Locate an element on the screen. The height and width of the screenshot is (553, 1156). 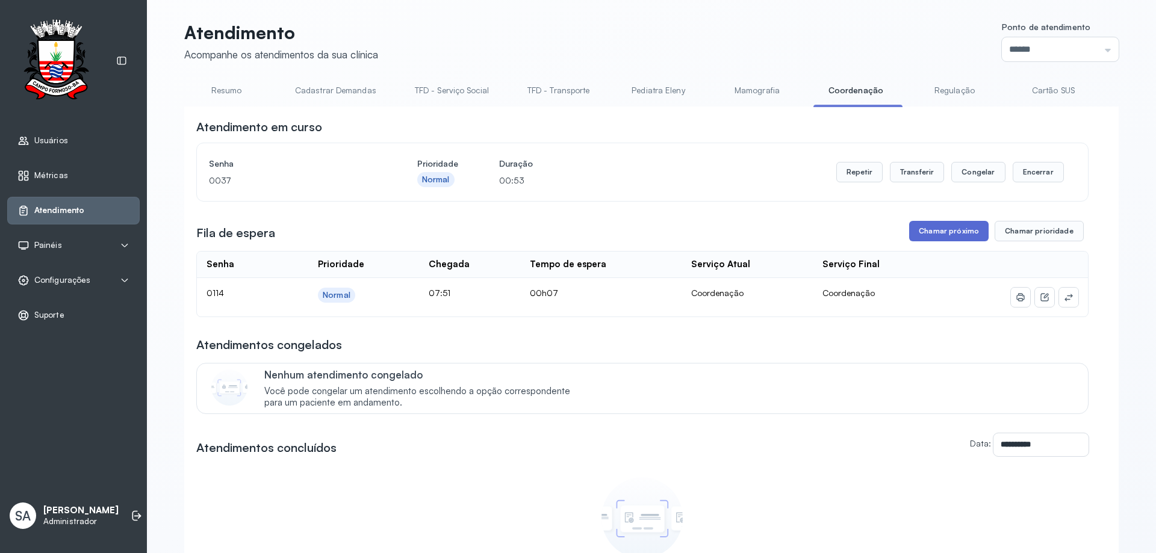
div: Coordenação is located at coordinates (747, 293).